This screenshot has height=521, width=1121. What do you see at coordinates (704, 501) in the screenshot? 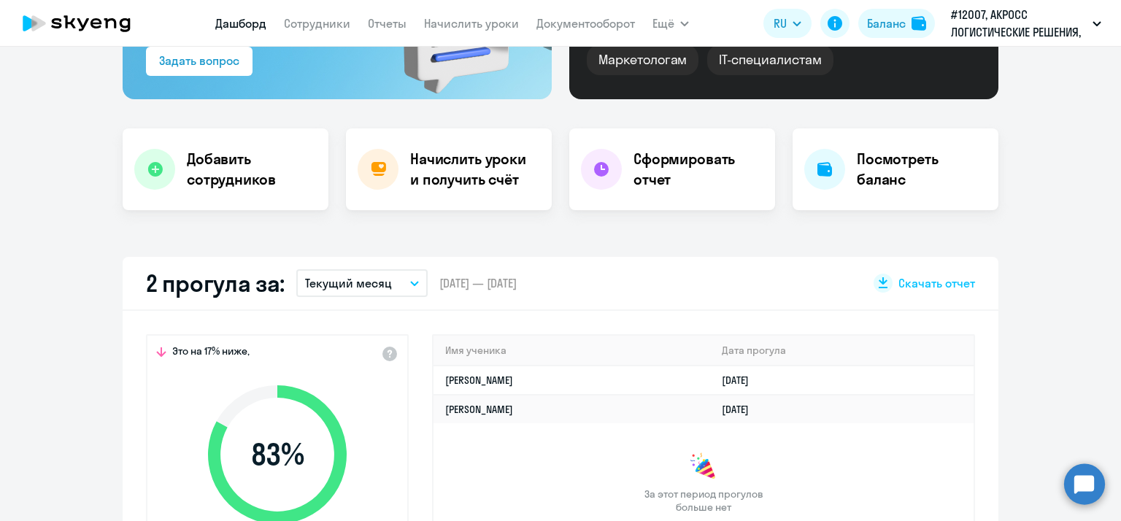
I see `span: За этот период прогулов больше нет` at bounding box center [704, 501].